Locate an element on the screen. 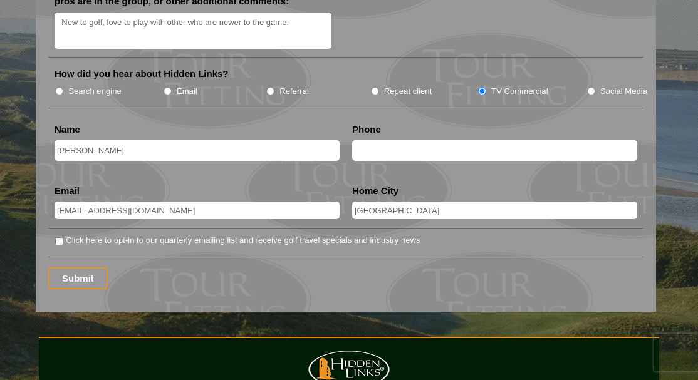 Image resolution: width=698 pixels, height=380 pixels. input: Submit is located at coordinates (78, 278).